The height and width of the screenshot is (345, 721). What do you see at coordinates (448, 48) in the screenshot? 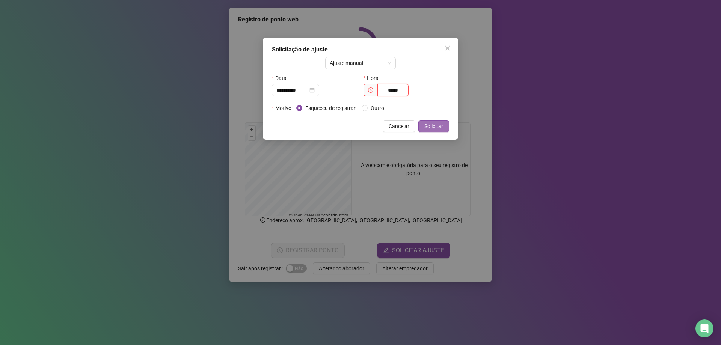
I see `span: close` at bounding box center [448, 48].